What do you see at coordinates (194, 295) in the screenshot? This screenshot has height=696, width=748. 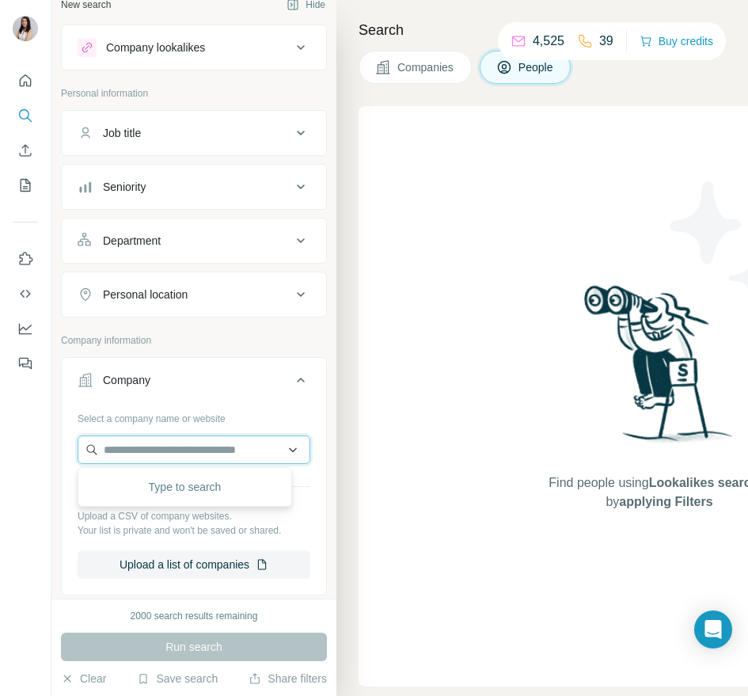 I see `button: Personal location` at bounding box center [194, 295].